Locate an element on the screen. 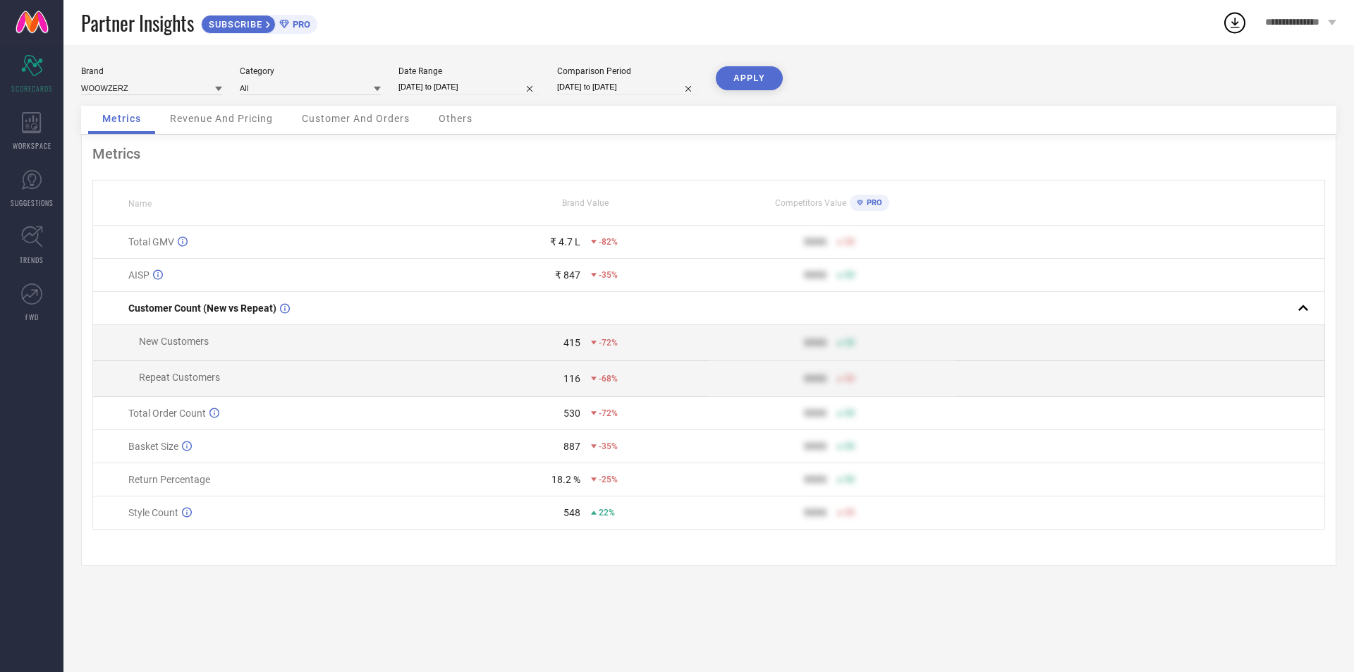 The height and width of the screenshot is (672, 1354). span: Revenue And Pricing is located at coordinates (221, 118).